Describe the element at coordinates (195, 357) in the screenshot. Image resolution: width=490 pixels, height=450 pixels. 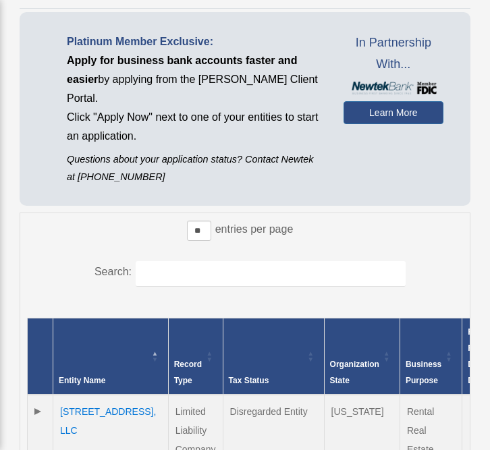
I see `th: Record Type: Activate to sort` at that location.